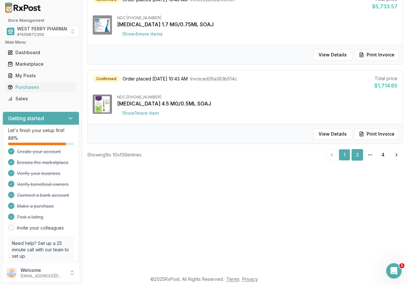 Image resolution: width=408 pixels, height=285 pixels. Describe the element at coordinates (41, 42) in the screenshot. I see `h2: Main Menu` at that location.